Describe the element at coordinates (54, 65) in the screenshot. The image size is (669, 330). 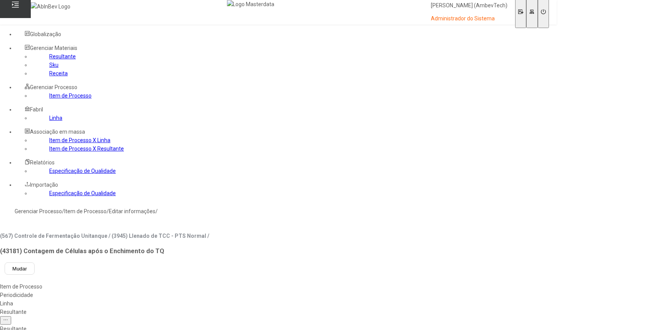
I see `a: Sku` at that location.